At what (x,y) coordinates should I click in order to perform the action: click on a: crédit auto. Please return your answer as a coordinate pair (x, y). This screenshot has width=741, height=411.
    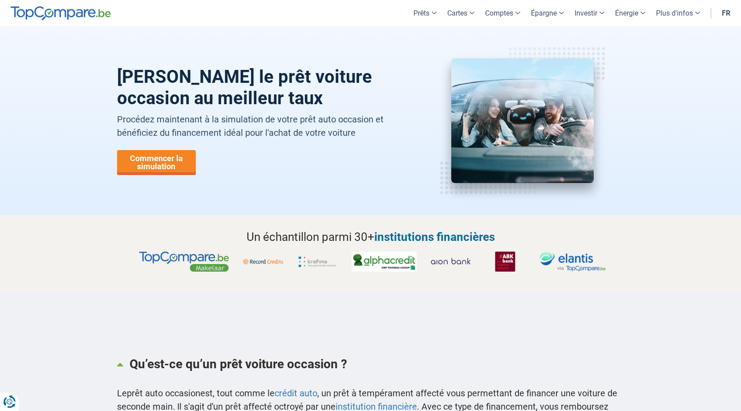
    Looking at the image, I should click on (296, 393).